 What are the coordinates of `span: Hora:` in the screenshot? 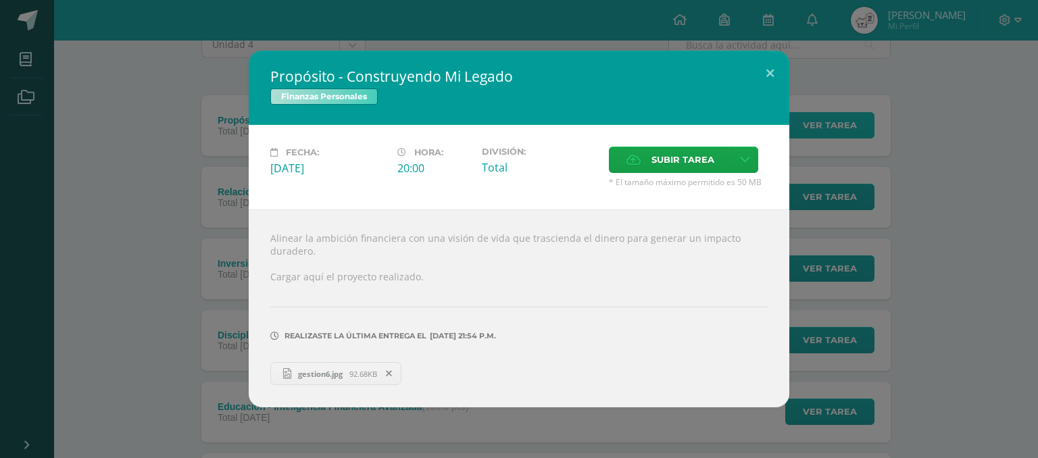 It's located at (428, 152).